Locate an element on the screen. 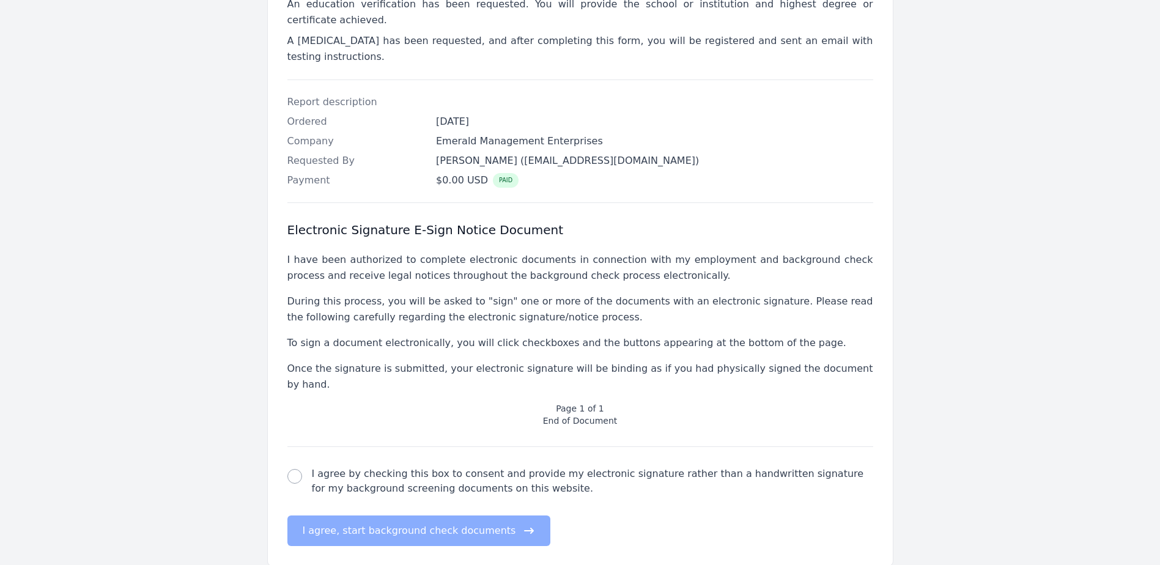 Image resolution: width=1160 pixels, height=565 pixels. button: I agree, start background check documents is located at coordinates (419, 531).